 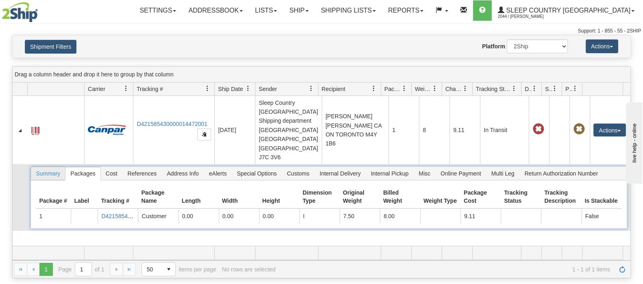 I want to click on span: Internal Pickup, so click(x=390, y=174).